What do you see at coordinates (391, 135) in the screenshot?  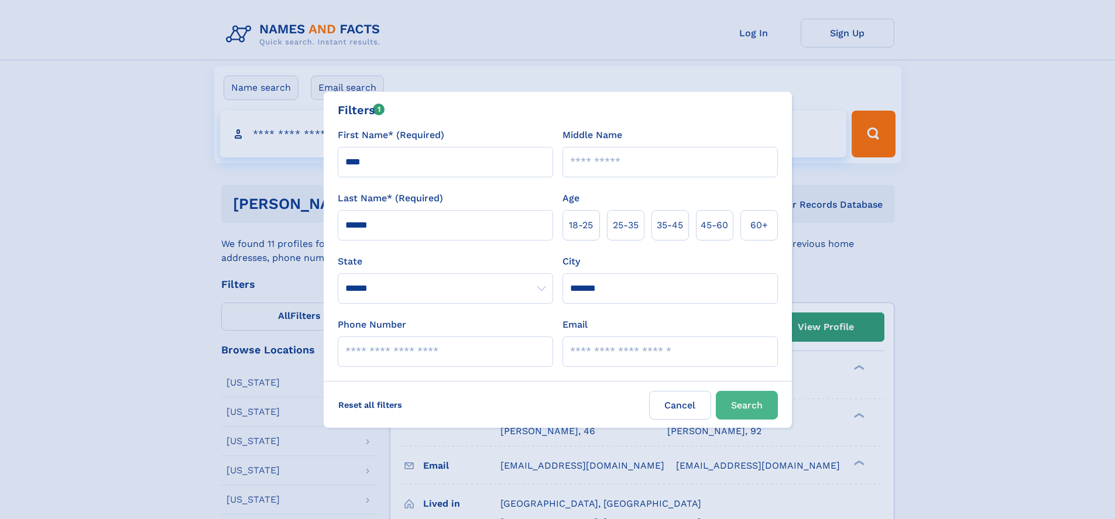 I see `label: First Name* (Required)` at bounding box center [391, 135].